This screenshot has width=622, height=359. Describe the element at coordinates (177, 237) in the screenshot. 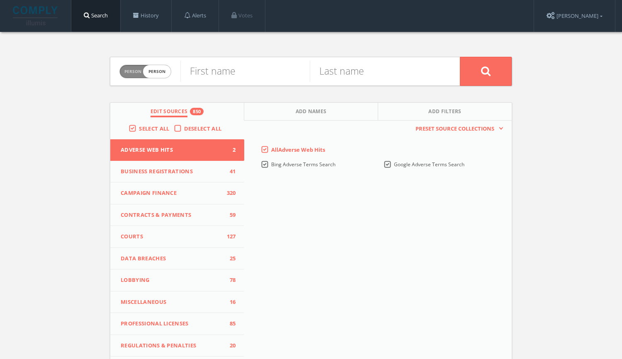

I see `button: Courts127` at that location.